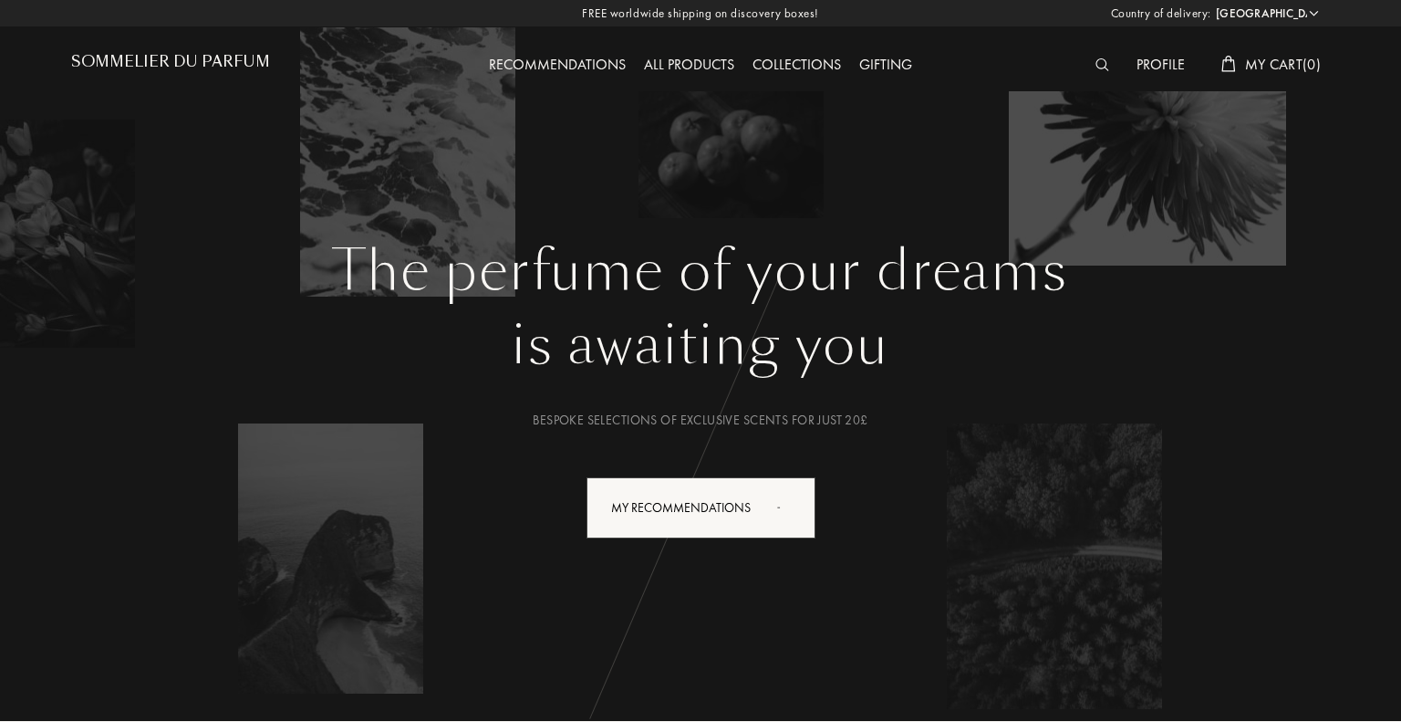 Image resolution: width=1401 pixels, height=722 pixels. Describe the element at coordinates (701, 271) in the screenshot. I see `h1: The perfume of your dreams` at that location.